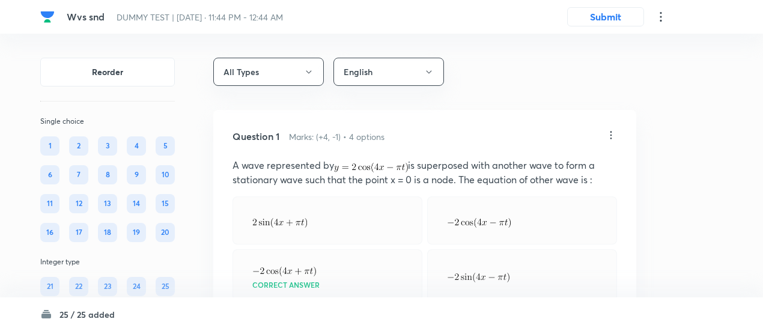  I want to click on div: 9, so click(136, 175).